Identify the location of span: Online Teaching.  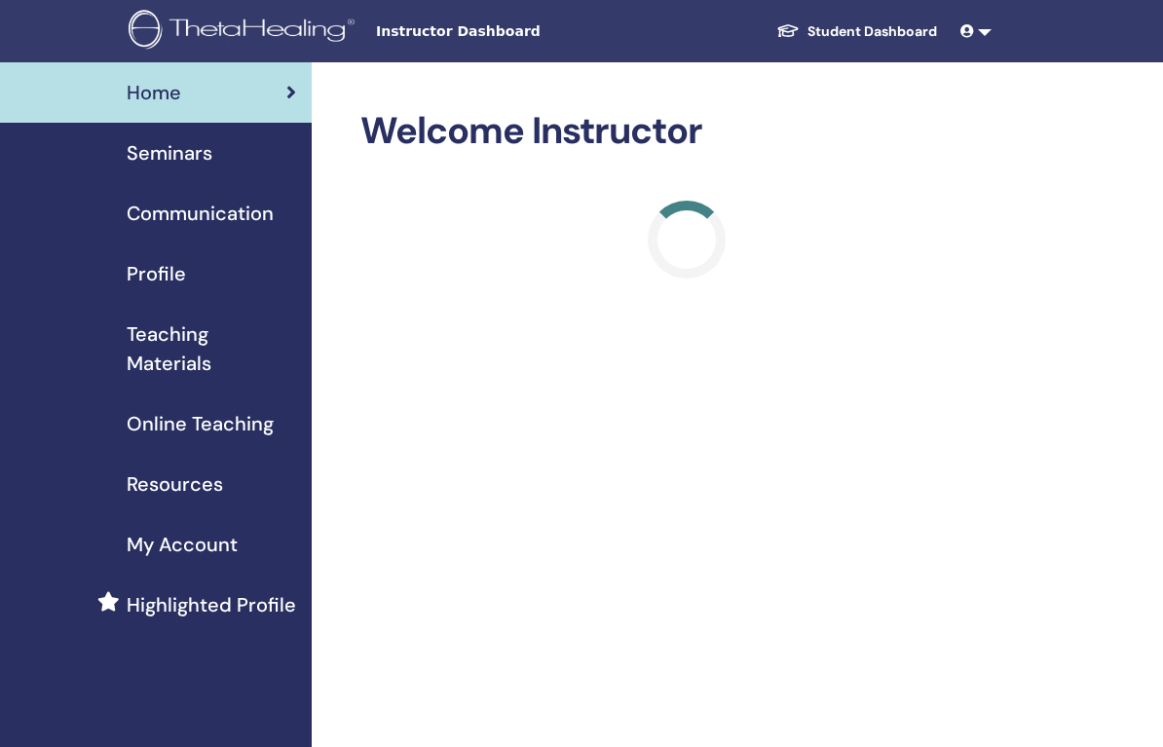
(200, 424).